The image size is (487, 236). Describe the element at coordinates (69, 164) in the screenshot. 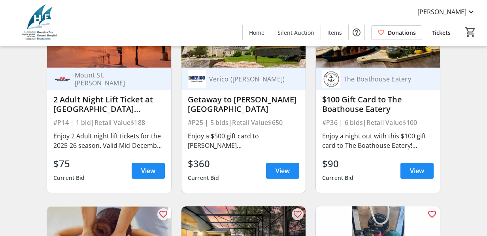

I see `div: $75` at that location.